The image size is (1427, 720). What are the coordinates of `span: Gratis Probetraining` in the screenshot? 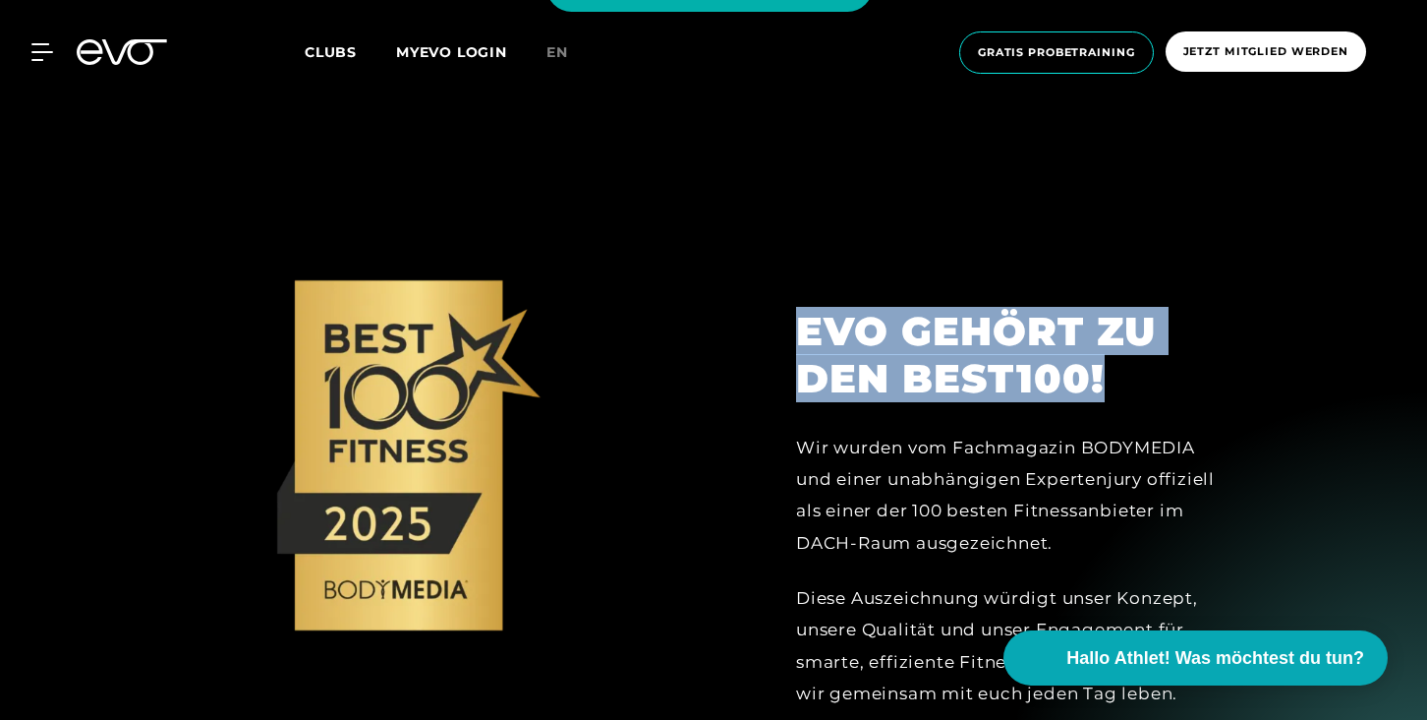 It's located at (1057, 52).